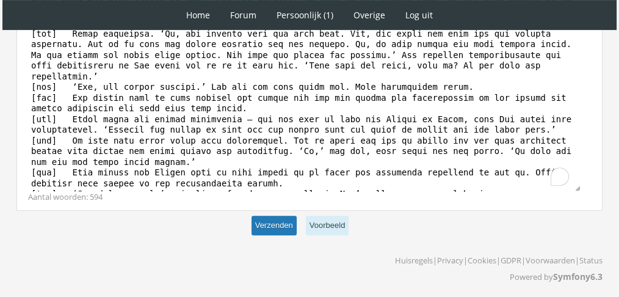  I want to click on button: Verzenden, so click(274, 225).